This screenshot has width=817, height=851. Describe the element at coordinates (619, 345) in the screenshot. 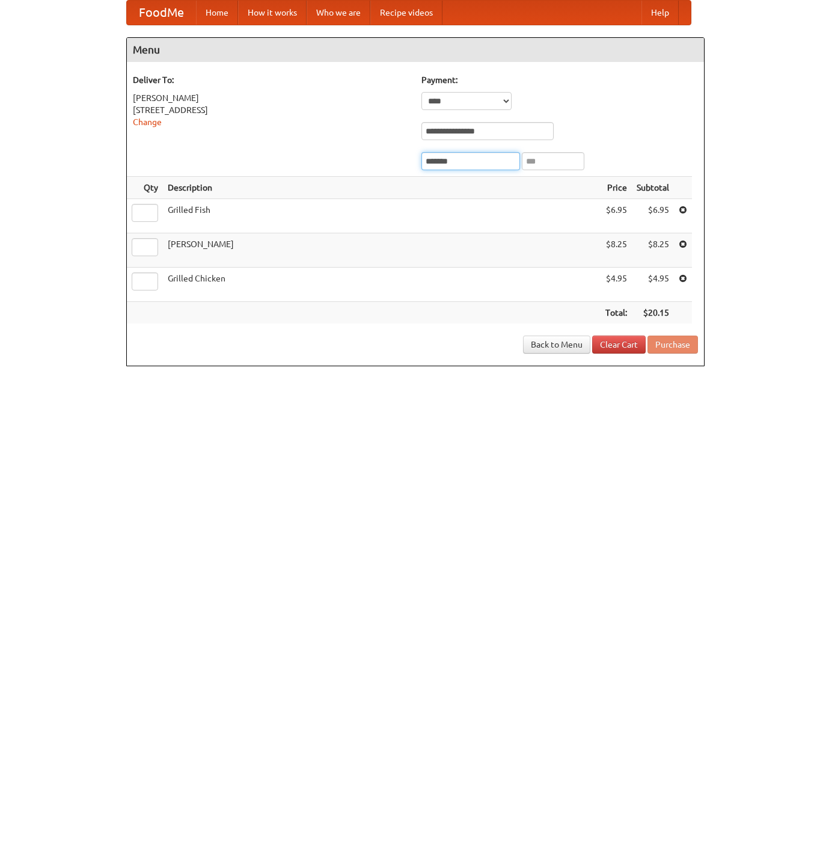

I see `a: Clear Cart` at that location.